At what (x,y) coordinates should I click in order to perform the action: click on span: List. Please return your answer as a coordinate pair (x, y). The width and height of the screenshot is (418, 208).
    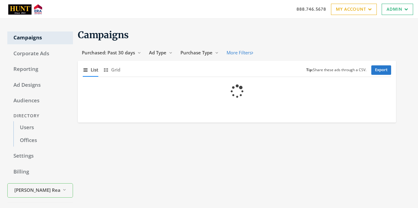
    Looking at the image, I should click on (94, 70).